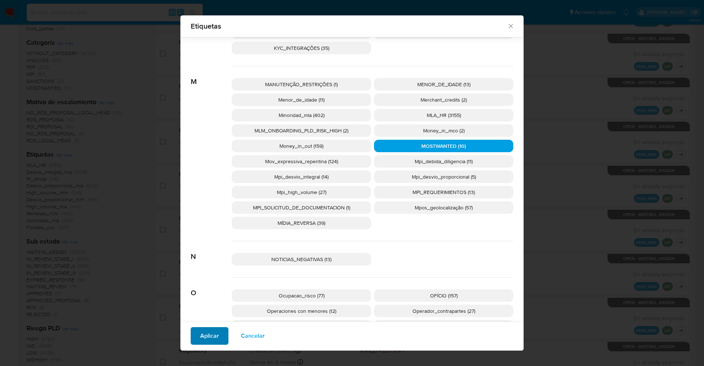 This screenshot has height=366, width=704. I want to click on div: MLA_HR (3155), so click(444, 115).